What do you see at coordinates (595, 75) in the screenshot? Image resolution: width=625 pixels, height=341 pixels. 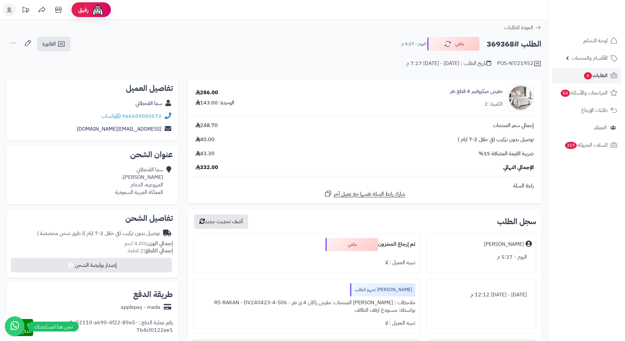 I see `span: الطلبات` at bounding box center [595, 75].